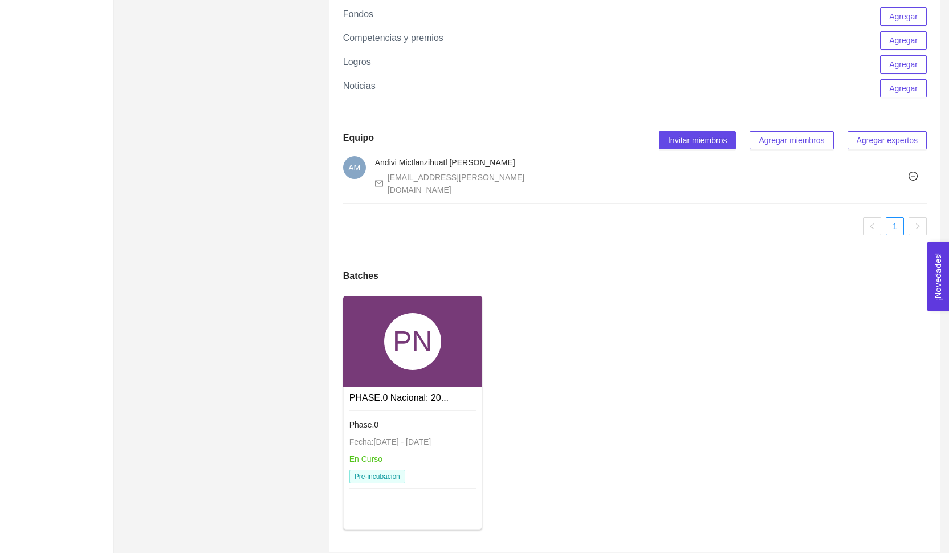 Image resolution: width=949 pixels, height=553 pixels. I want to click on button: Invitar miembros, so click(697, 140).